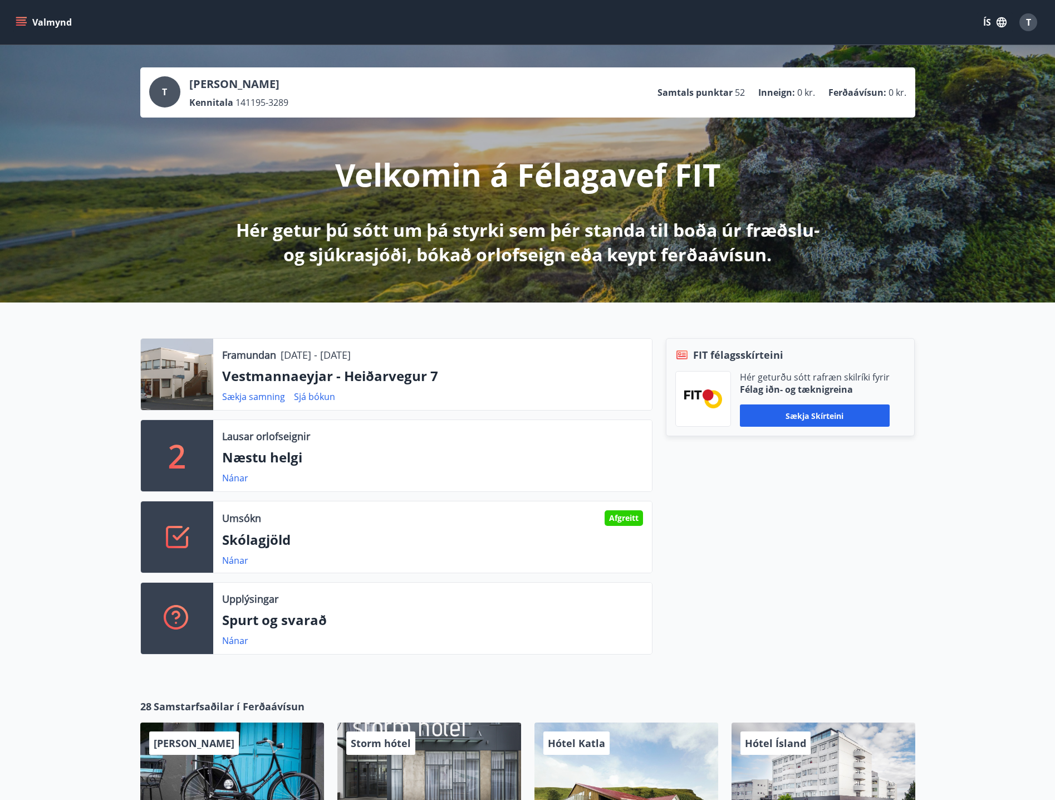 The height and width of the screenshot is (800, 1055). What do you see at coordinates (815, 415) in the screenshot?
I see `button: Sækja skírteini` at bounding box center [815, 415].